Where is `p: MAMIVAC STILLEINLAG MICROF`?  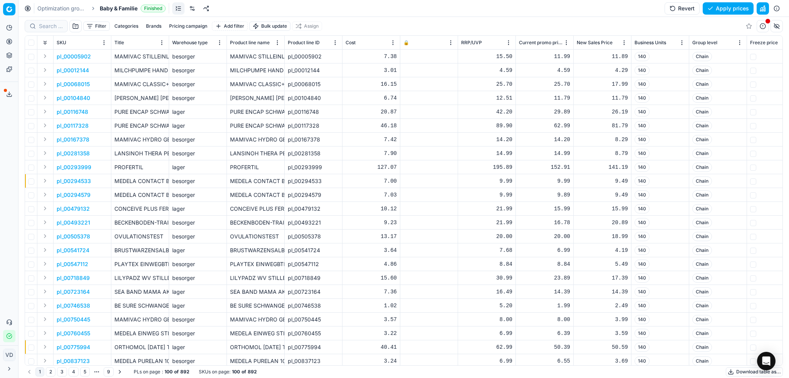
p: MAMIVAC STILLEINLAG MICROF is located at coordinates (140, 57).